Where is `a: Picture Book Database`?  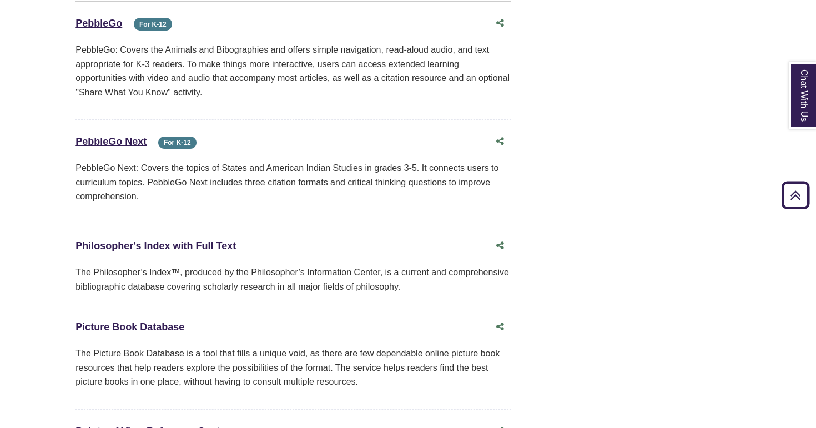
a: Picture Book Database is located at coordinates (130, 327).